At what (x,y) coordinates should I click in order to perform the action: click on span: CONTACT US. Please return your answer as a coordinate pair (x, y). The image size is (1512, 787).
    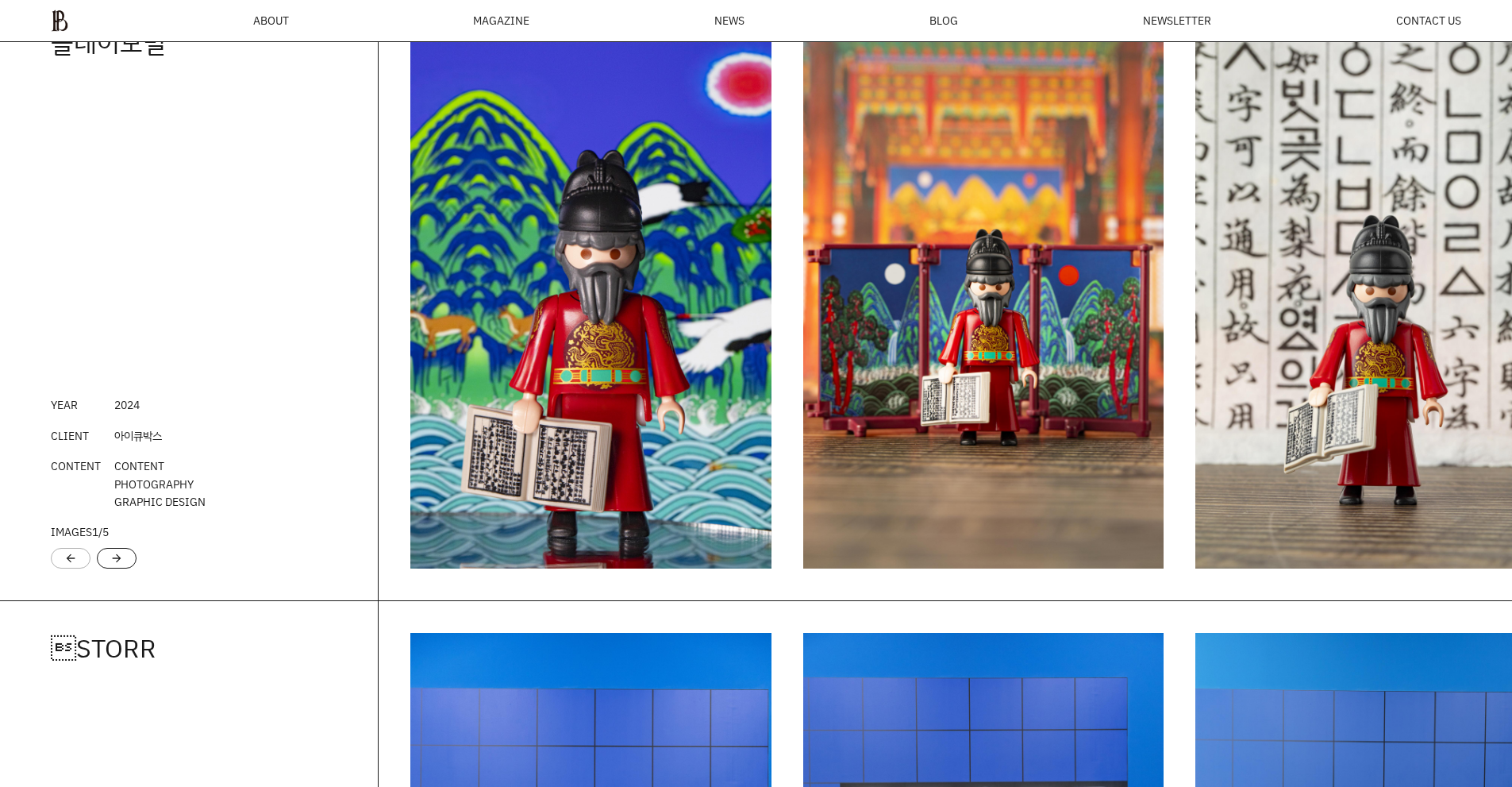
    Looking at the image, I should click on (1428, 21).